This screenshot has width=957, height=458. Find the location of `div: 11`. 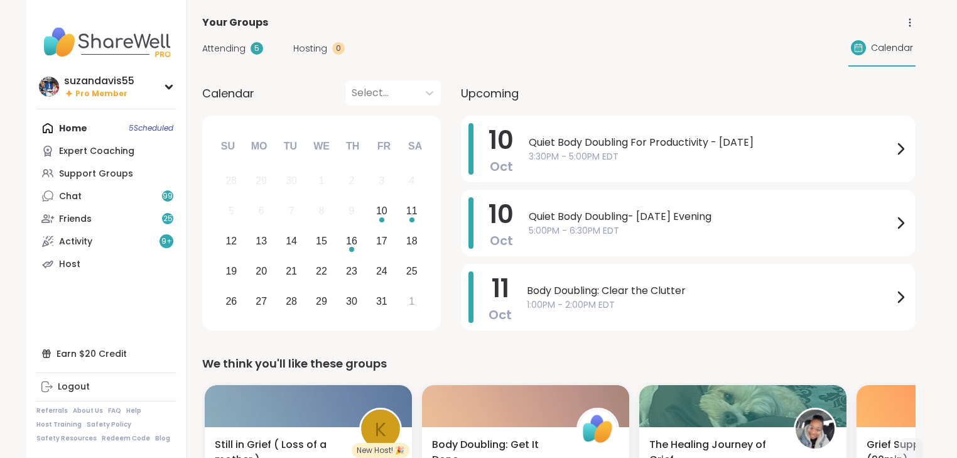

div: 11 is located at coordinates (412, 210).